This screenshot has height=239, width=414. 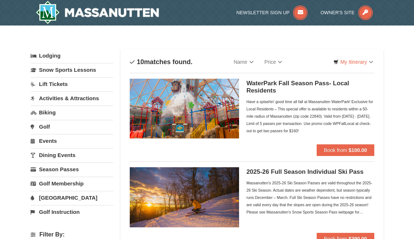 I want to click on a: Owner's Site, so click(x=346, y=12).